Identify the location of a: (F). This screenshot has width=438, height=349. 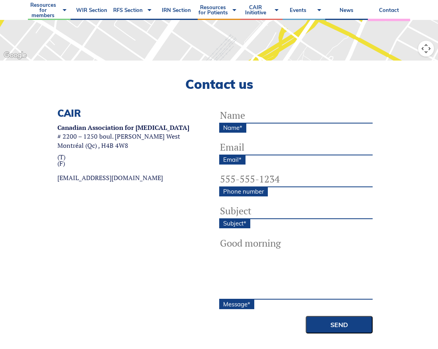
(123, 163).